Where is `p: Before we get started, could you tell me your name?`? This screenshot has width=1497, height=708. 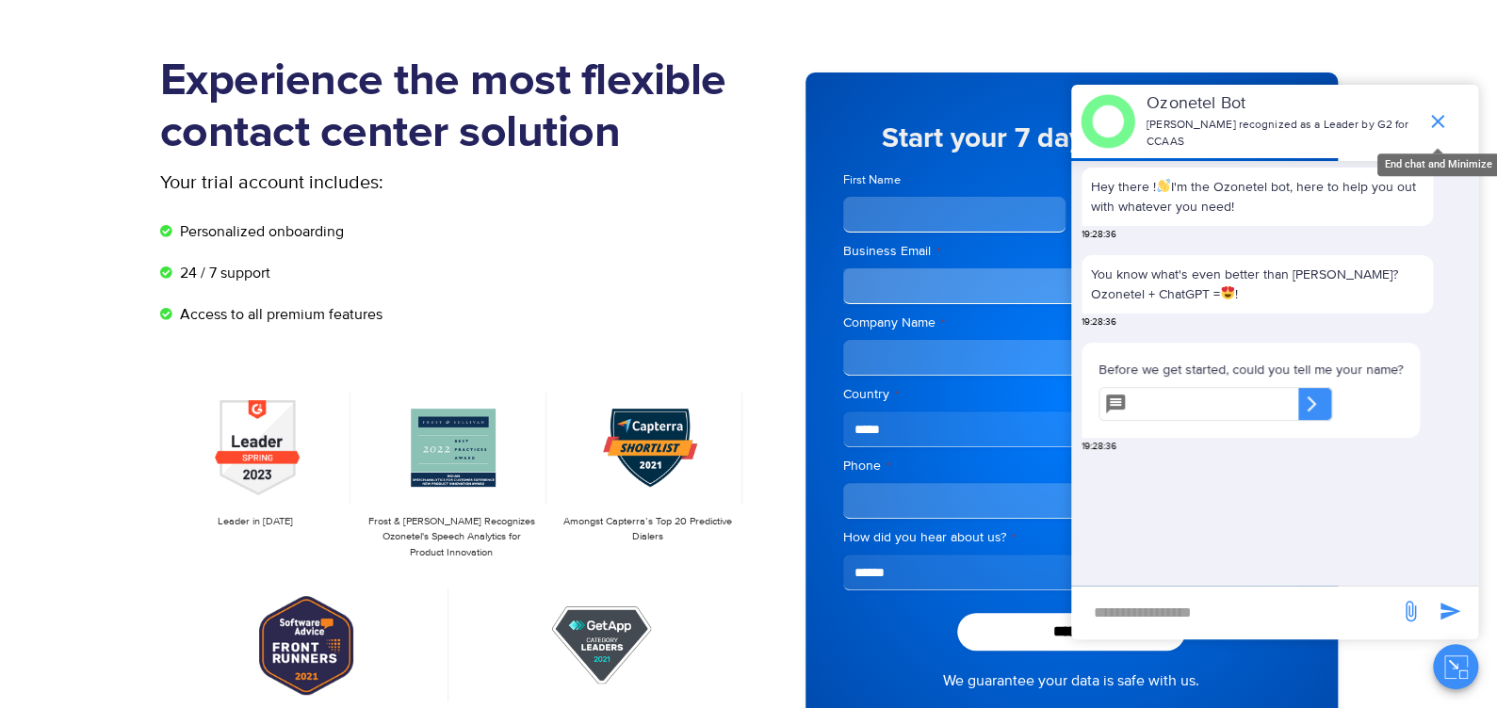
p: Before we get started, could you tell me your name? is located at coordinates (1250, 369).